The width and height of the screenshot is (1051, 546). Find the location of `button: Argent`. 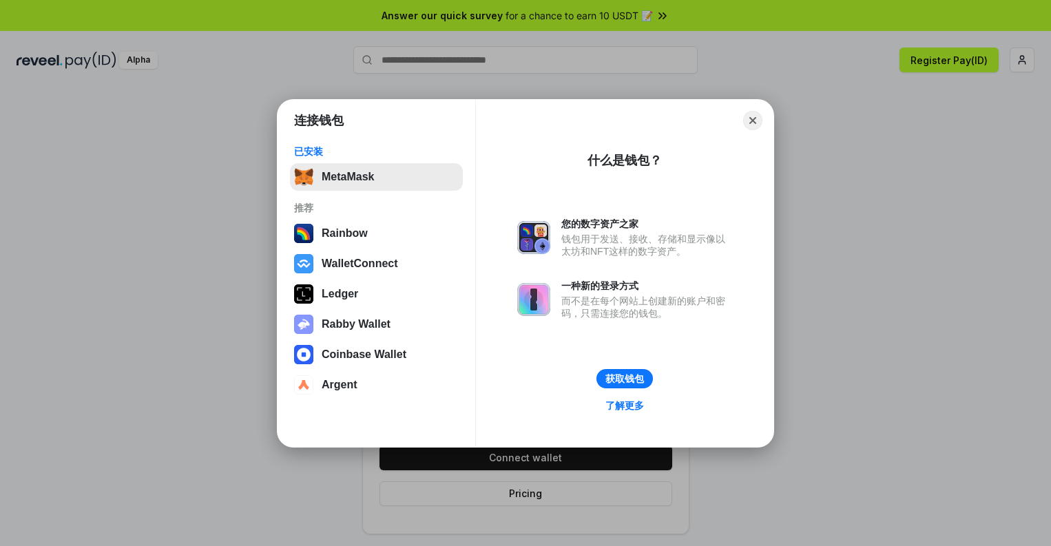

button: Argent is located at coordinates (376, 385).